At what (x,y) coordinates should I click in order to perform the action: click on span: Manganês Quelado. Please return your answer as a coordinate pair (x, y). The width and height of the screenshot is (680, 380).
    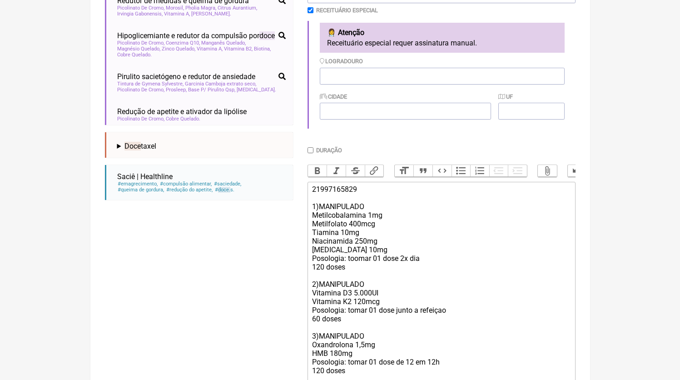
    Looking at the image, I should click on (223, 43).